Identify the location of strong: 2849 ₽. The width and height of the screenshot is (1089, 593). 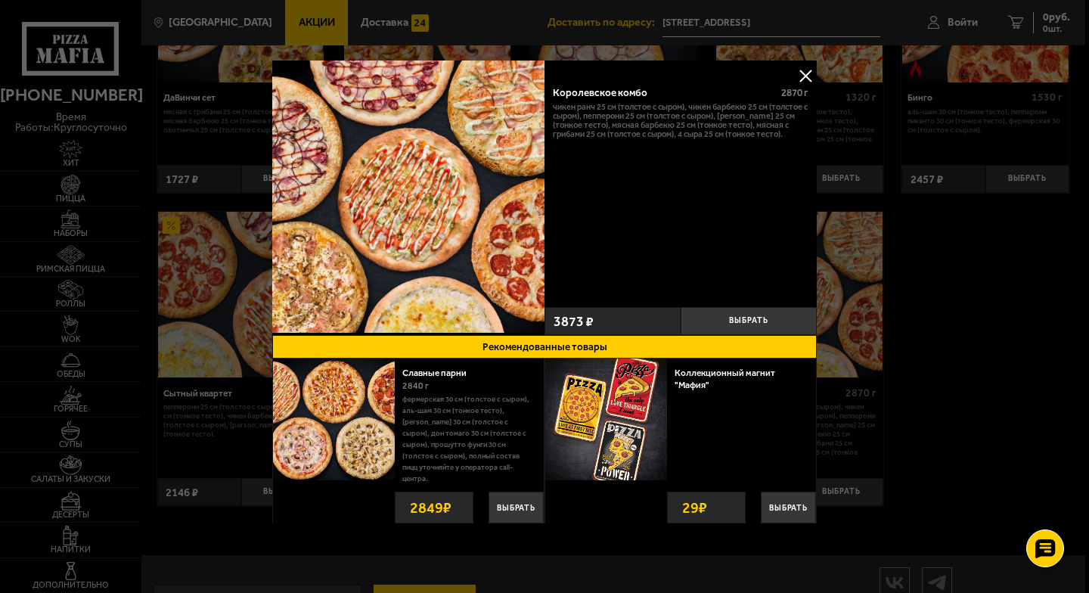
(430, 507).